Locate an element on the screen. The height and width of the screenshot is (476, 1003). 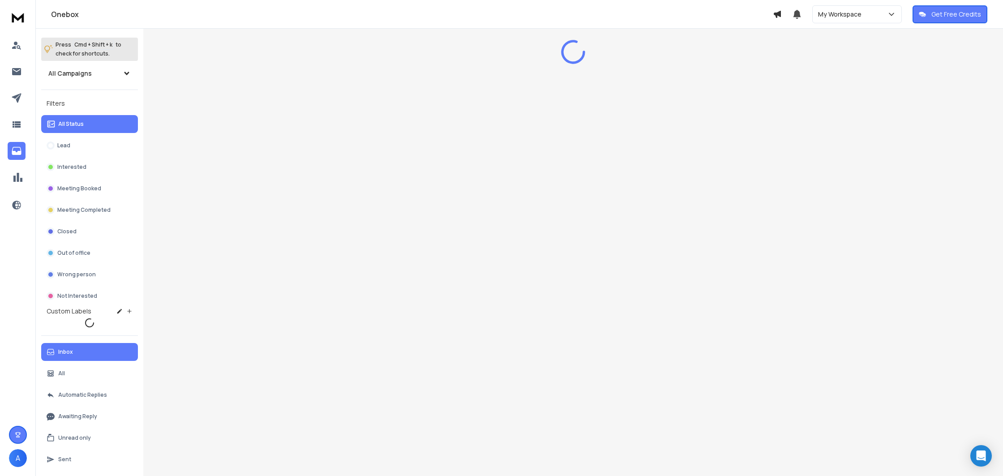
p: Meeting Booked is located at coordinates (79, 188).